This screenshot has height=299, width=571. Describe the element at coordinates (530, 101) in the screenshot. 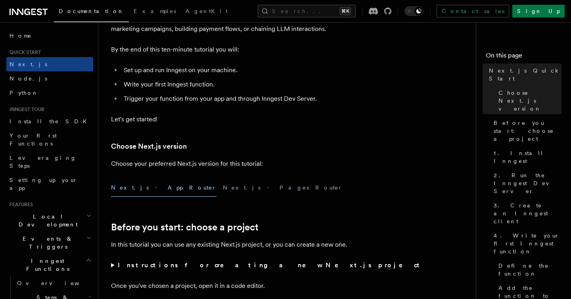

I see `span: Choose Next.js version` at that location.